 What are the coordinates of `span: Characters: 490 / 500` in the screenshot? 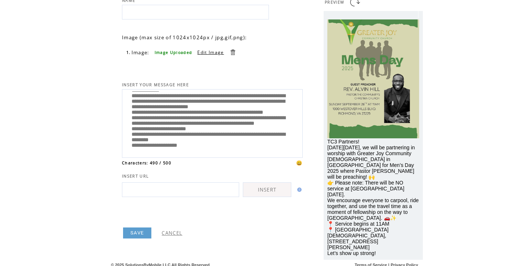 It's located at (147, 163).